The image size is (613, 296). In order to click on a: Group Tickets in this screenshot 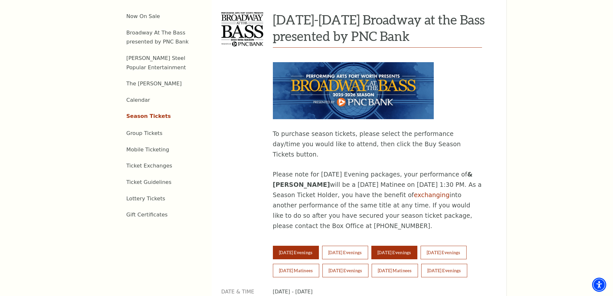, I will do `click(145, 133)`.